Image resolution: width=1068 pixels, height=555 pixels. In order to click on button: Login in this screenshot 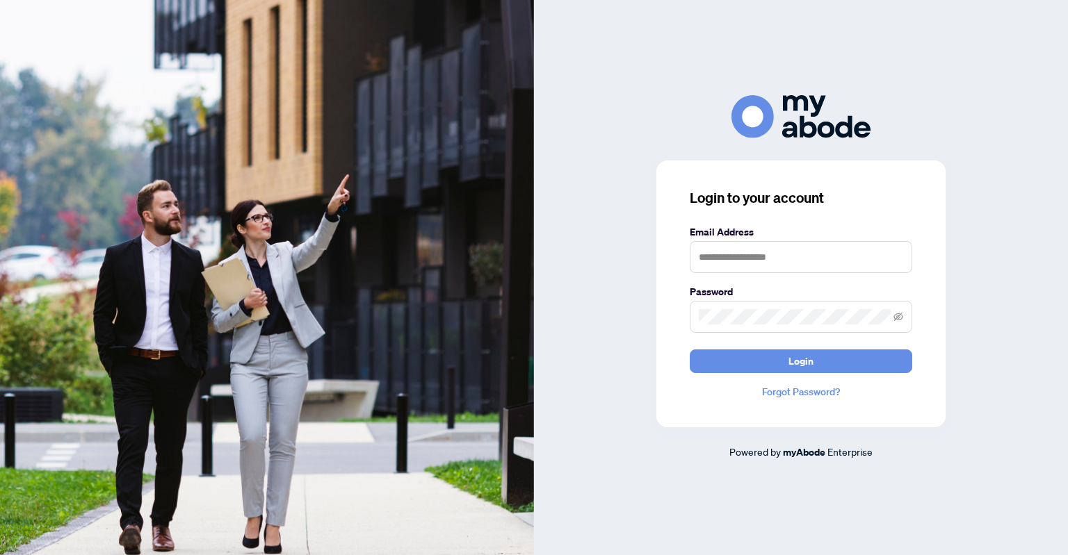, I will do `click(801, 361)`.